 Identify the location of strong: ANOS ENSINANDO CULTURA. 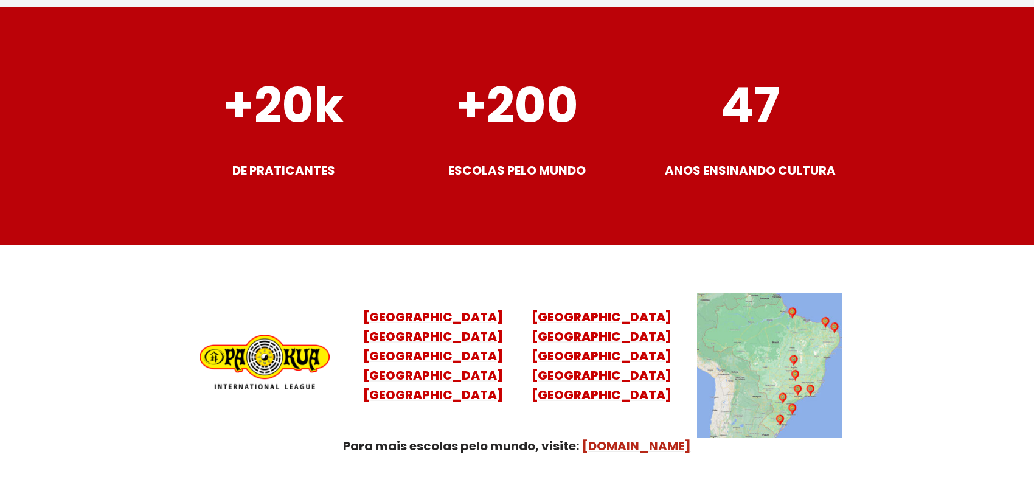
(750, 170).